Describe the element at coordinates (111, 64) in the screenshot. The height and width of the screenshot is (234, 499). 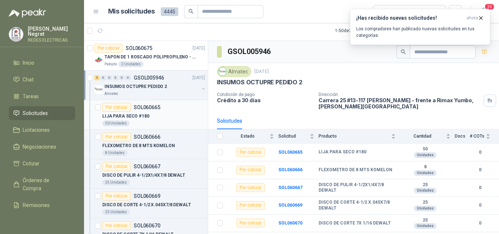
I see `p: Patojito` at that location.